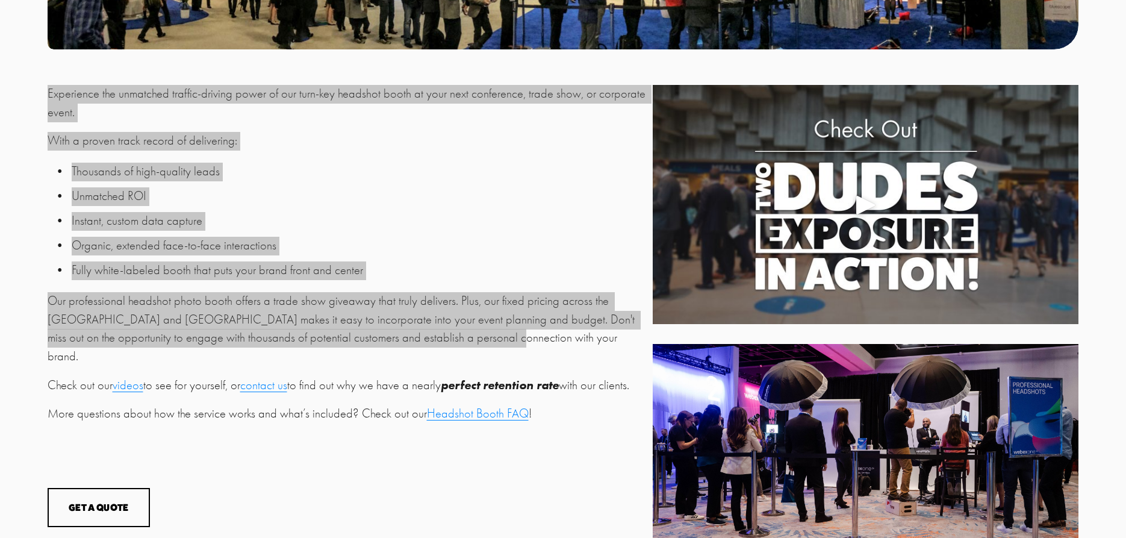 This screenshot has height=538, width=1126. I want to click on p: Unmatched ROI, so click(359, 196).